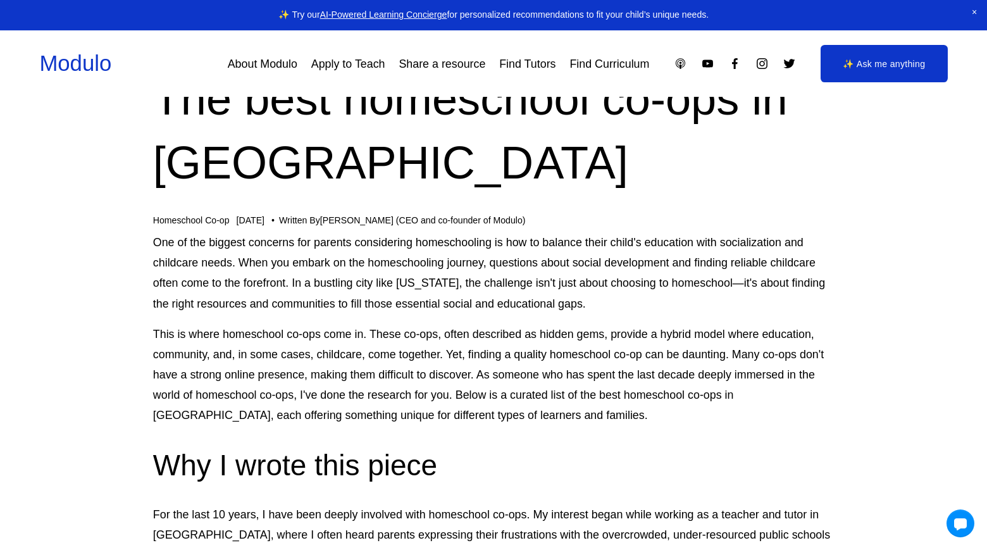  I want to click on a: AI-Powered Learning Concierge, so click(383, 15).